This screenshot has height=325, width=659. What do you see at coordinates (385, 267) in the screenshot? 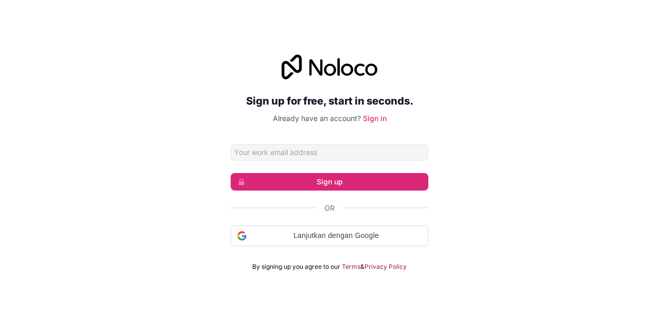
I see `a: Privacy Policy` at bounding box center [385, 267].